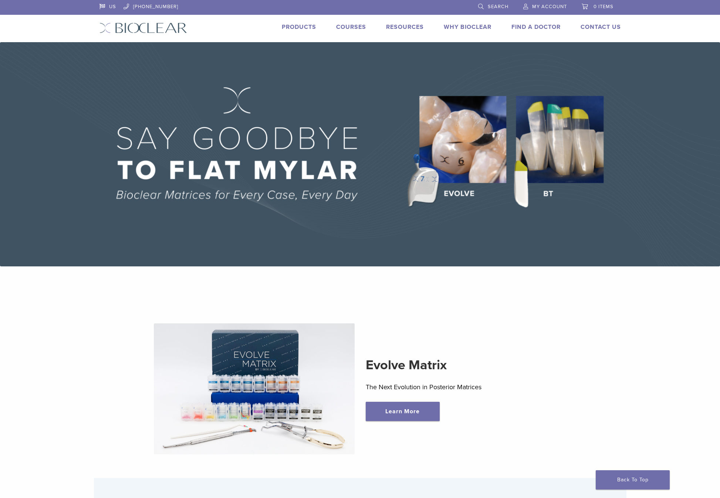 The image size is (720, 498). Describe the element at coordinates (403, 411) in the screenshot. I see `a: Learn More` at that location.